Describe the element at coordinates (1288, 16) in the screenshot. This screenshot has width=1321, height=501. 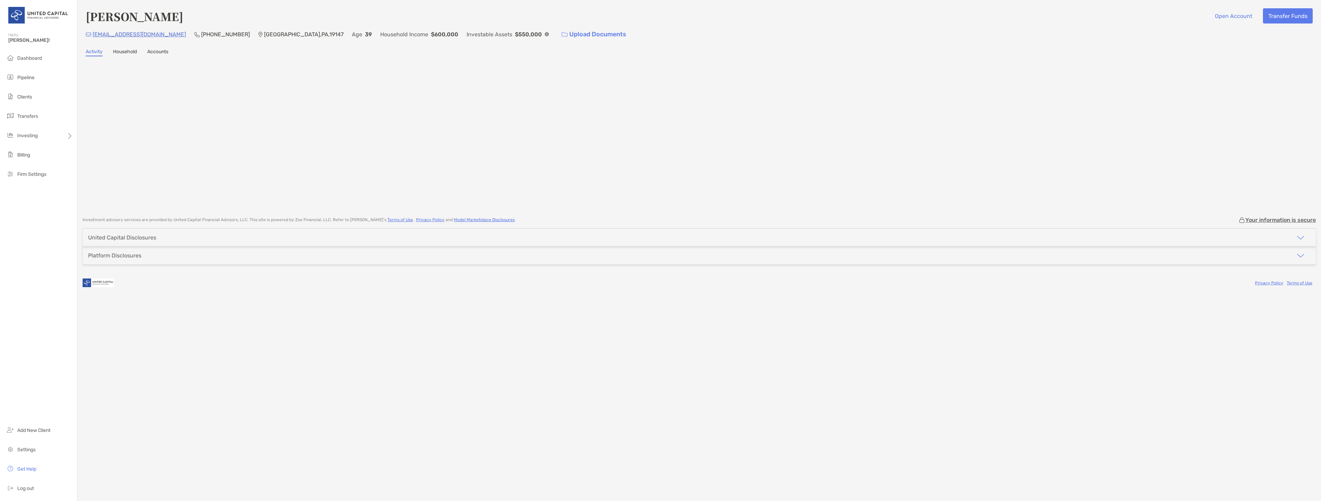
I see `button: Transfer Funds` at that location.